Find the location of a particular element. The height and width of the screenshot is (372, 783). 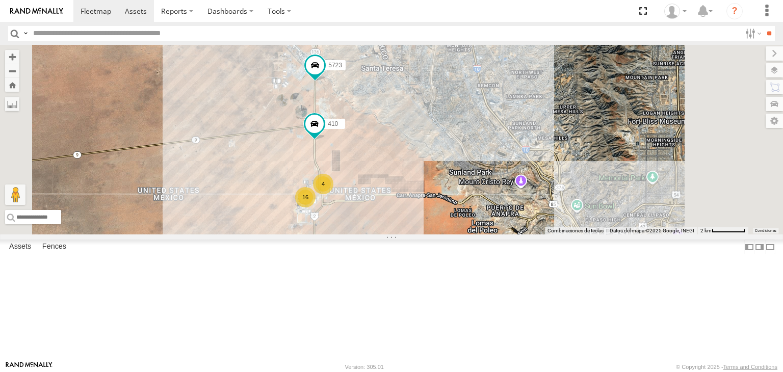

button: Zoom in is located at coordinates (12, 57).